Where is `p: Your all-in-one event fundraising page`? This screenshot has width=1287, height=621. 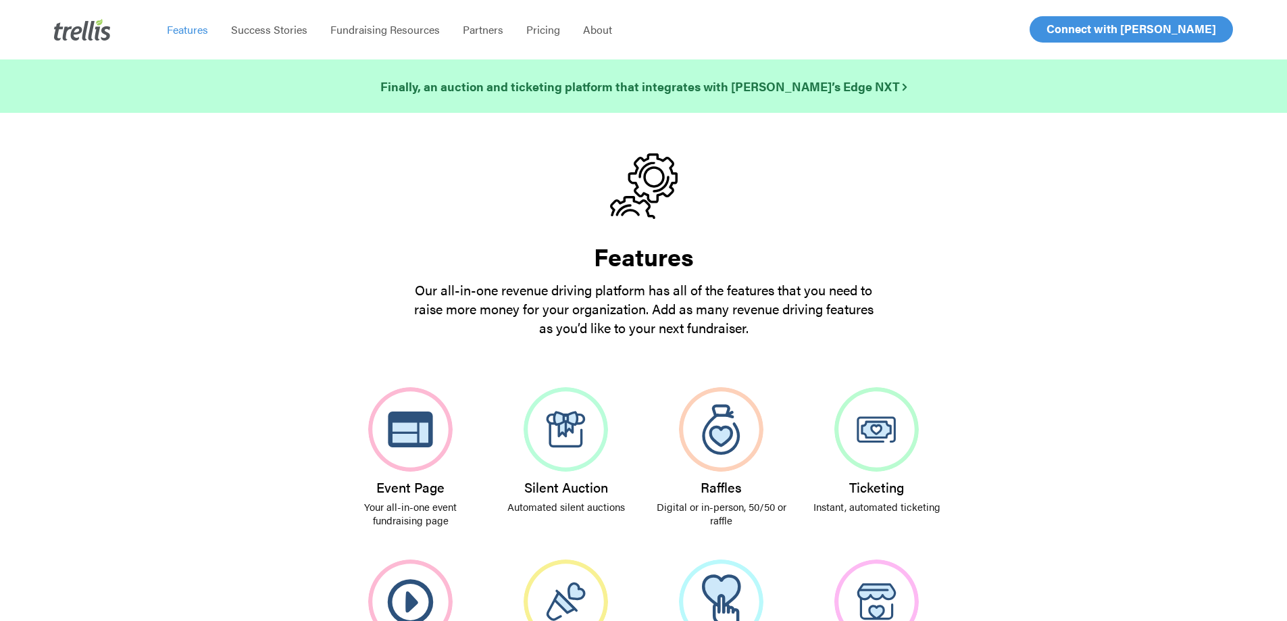
p: Your all-in-one event fundraising page is located at coordinates (411, 513).